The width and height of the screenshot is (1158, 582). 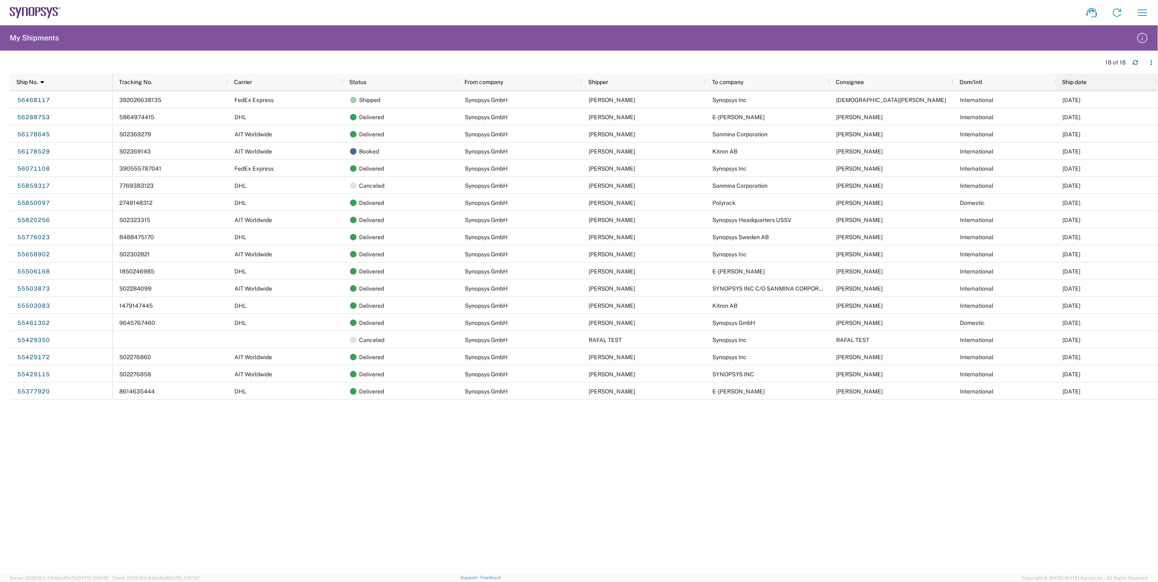 I want to click on span: S02276860, so click(x=136, y=357).